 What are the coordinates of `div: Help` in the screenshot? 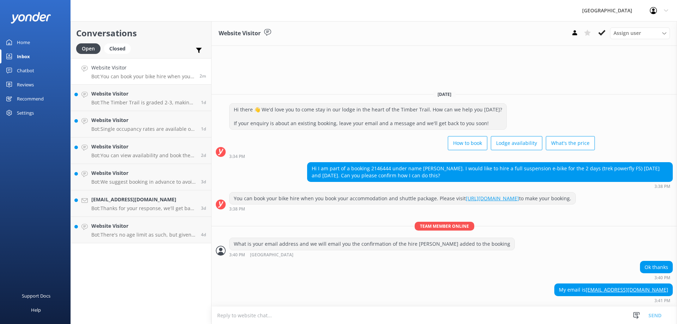 It's located at (36, 310).